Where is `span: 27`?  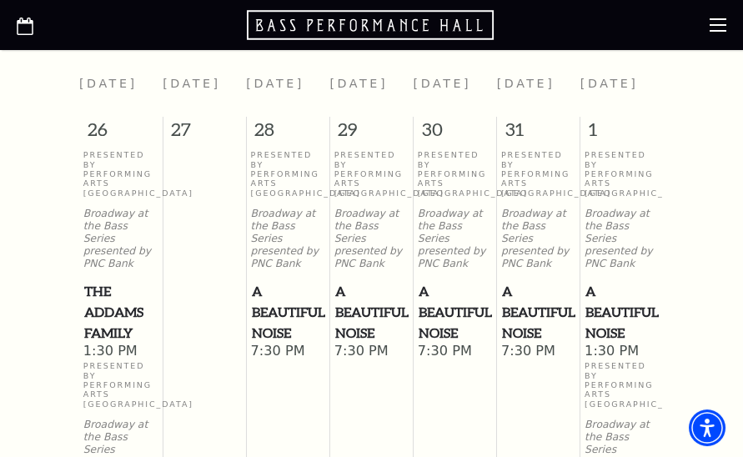 span: 27 is located at coordinates (204, 133).